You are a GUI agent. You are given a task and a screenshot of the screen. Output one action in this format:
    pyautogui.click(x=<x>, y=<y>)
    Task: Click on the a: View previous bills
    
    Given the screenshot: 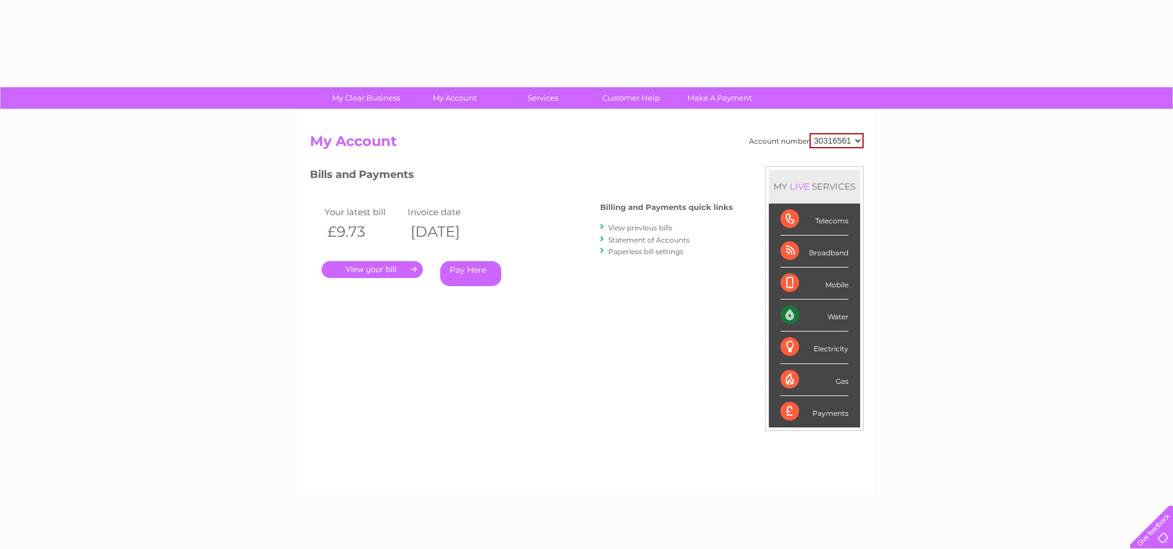 What is the action you would take?
    pyautogui.click(x=640, y=227)
    